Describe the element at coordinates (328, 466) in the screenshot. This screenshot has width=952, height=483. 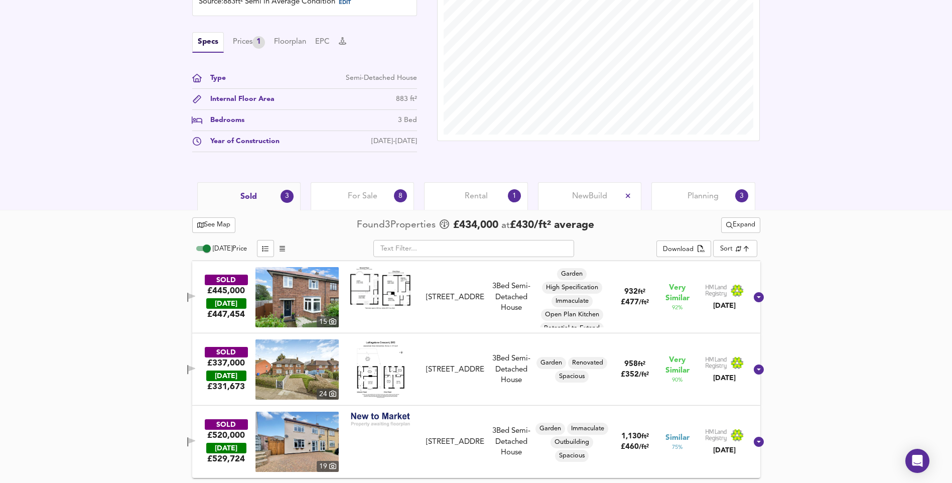
I see `div: 19` at that location.